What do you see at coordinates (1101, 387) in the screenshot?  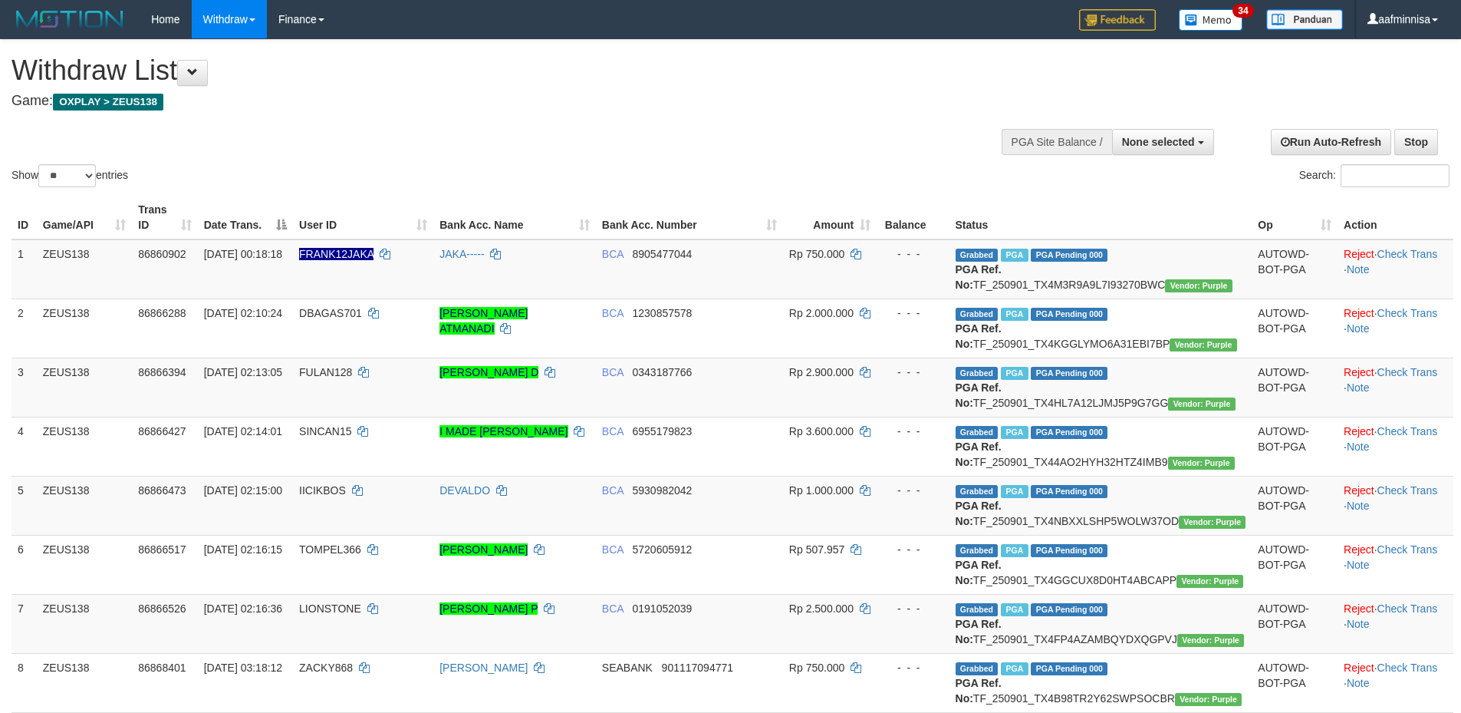 I see `td: TF_250901_TX4HL7A12LJMJ5P9G7GG` at bounding box center [1101, 387].